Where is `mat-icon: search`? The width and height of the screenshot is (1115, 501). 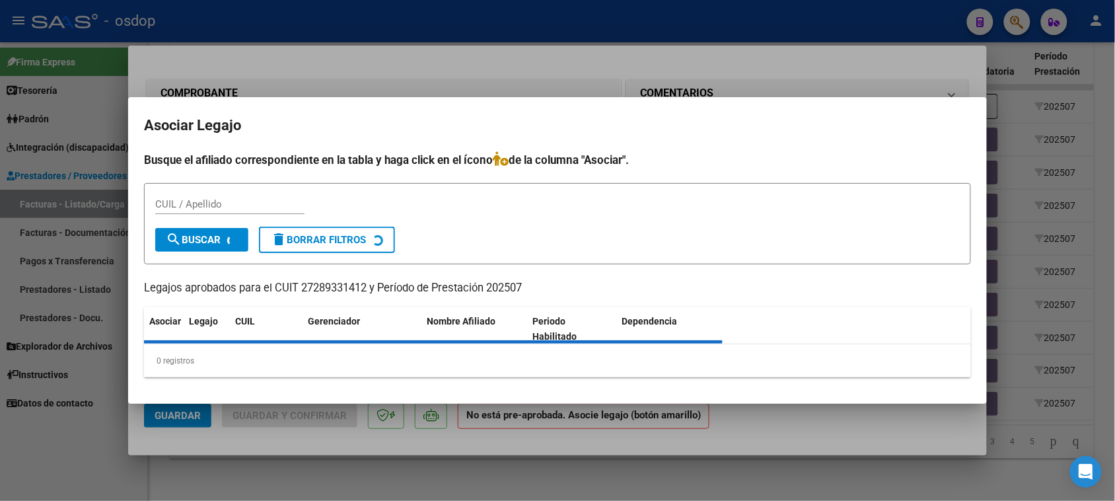
mat-icon: search is located at coordinates (174, 239).